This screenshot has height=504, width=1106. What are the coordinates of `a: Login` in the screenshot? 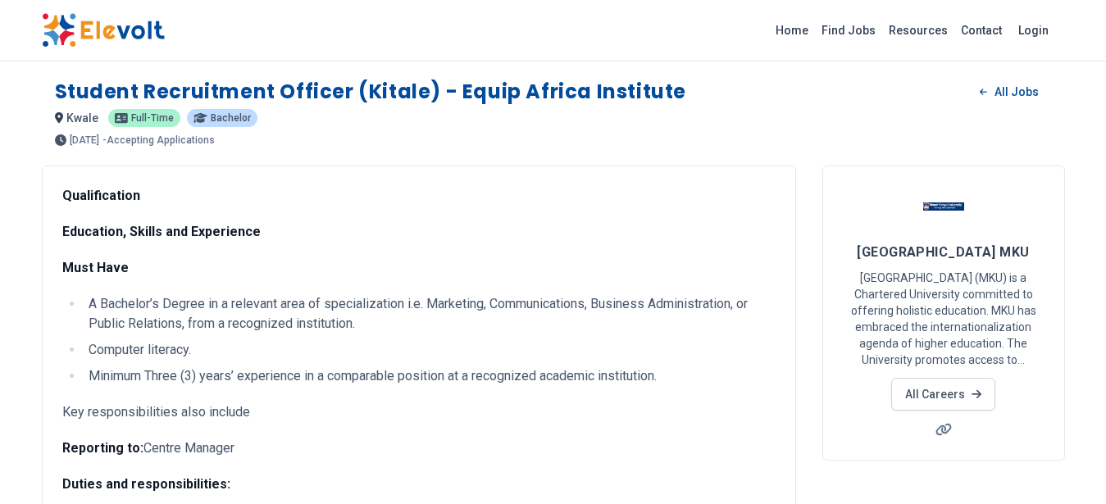 It's located at (1033, 30).